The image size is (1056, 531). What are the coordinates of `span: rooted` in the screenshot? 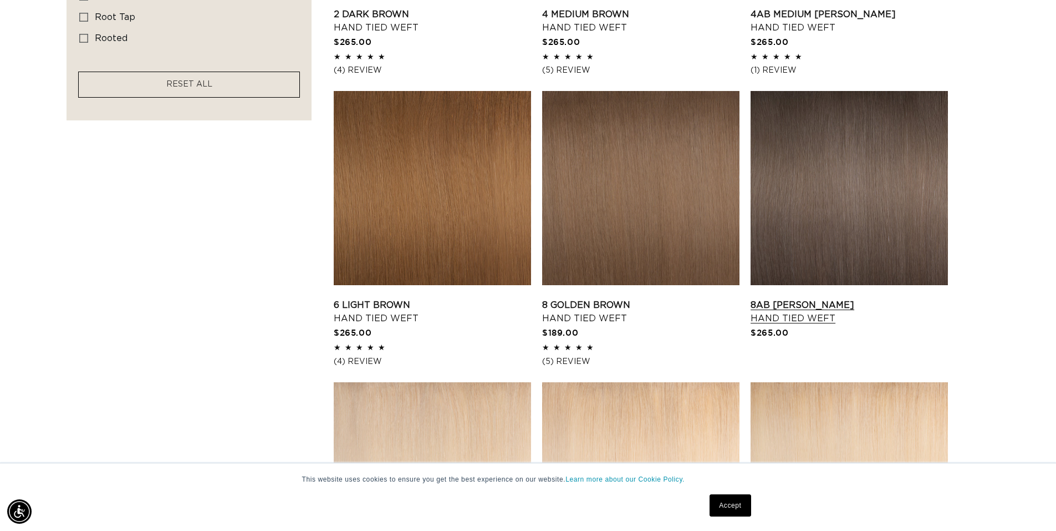 It's located at (111, 38).